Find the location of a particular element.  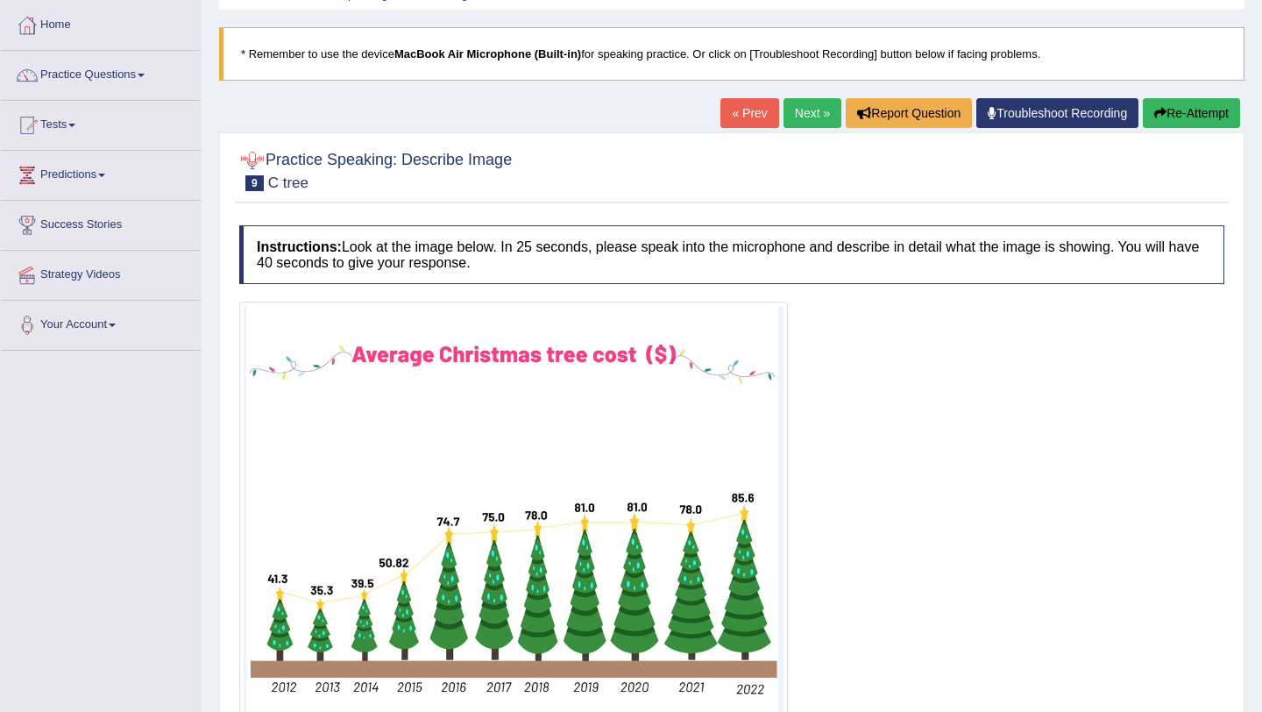

a: Tests is located at coordinates (101, 123).